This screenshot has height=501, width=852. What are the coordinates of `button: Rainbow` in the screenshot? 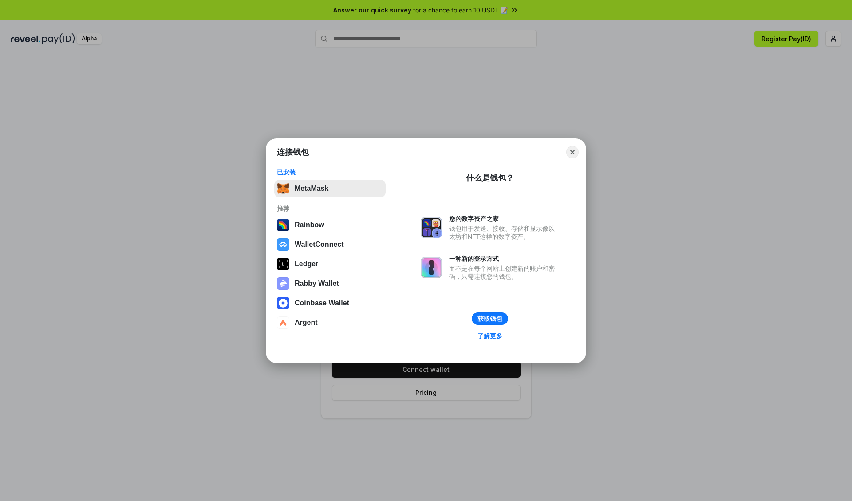 It's located at (330, 225).